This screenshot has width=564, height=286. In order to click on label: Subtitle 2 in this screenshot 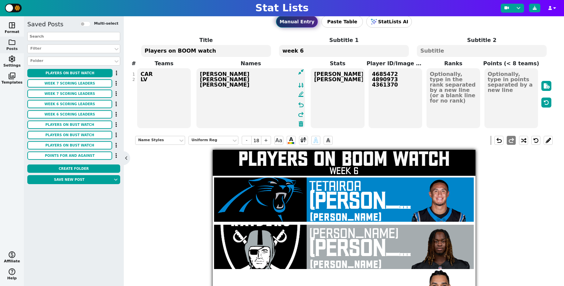, I will do `click(482, 40)`.